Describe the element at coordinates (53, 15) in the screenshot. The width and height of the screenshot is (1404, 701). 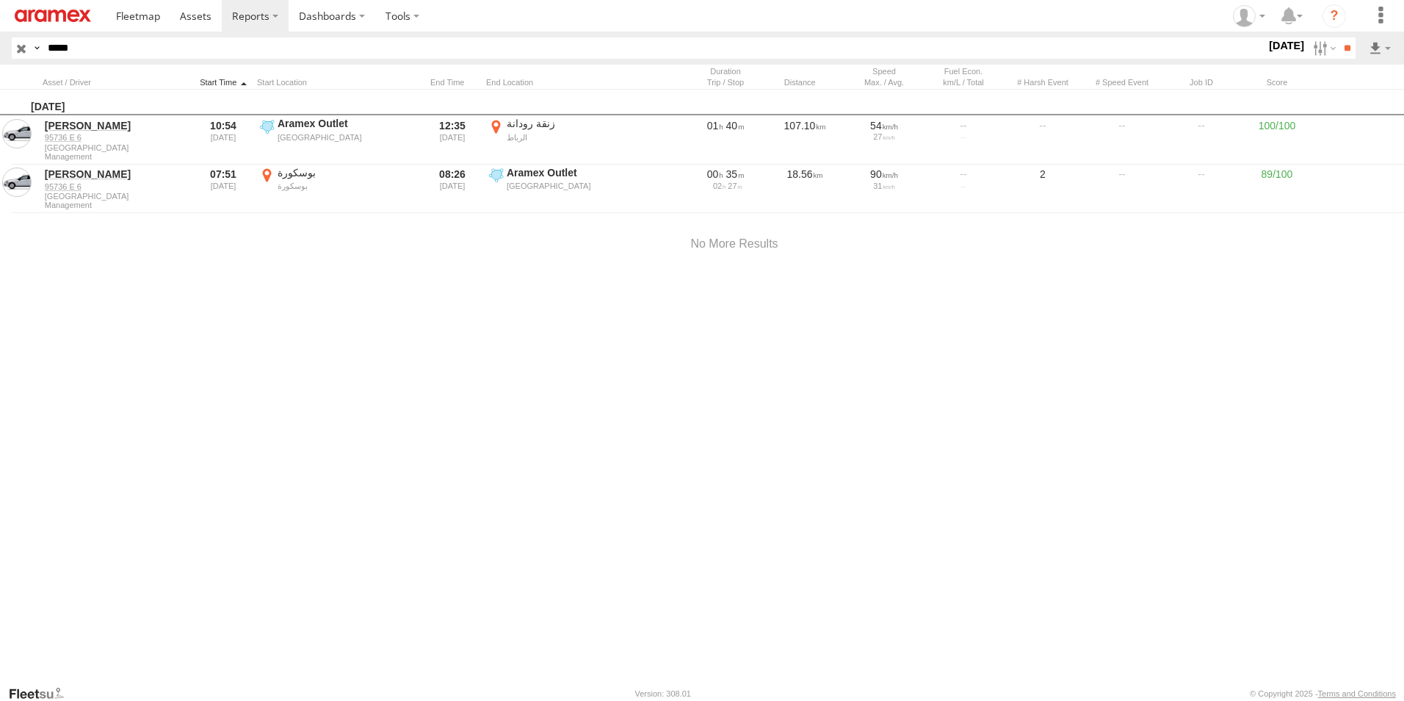
I see `img: aramex-logo.svg` at that location.